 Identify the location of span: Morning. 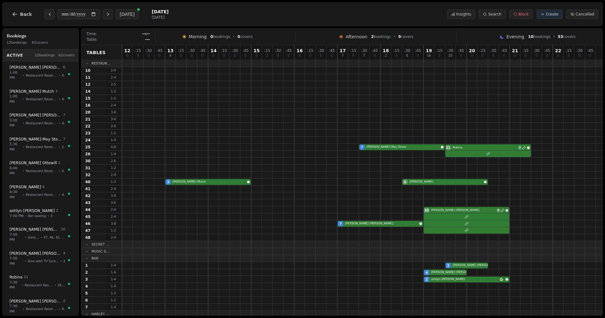
(198, 37).